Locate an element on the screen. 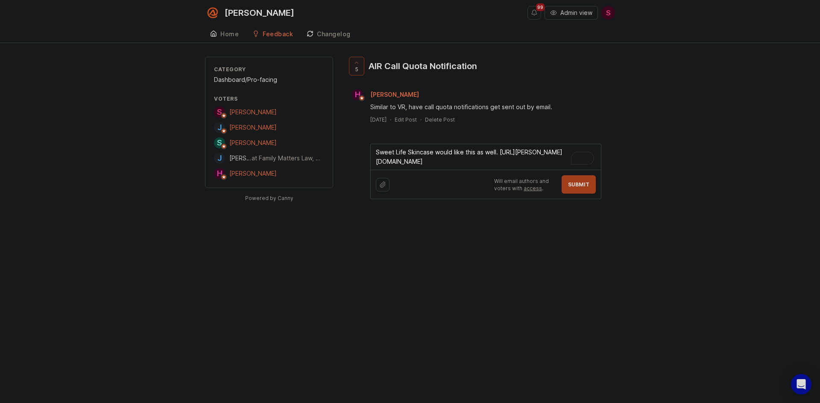 This screenshot has height=403, width=820. div: Category is located at coordinates (269, 69).